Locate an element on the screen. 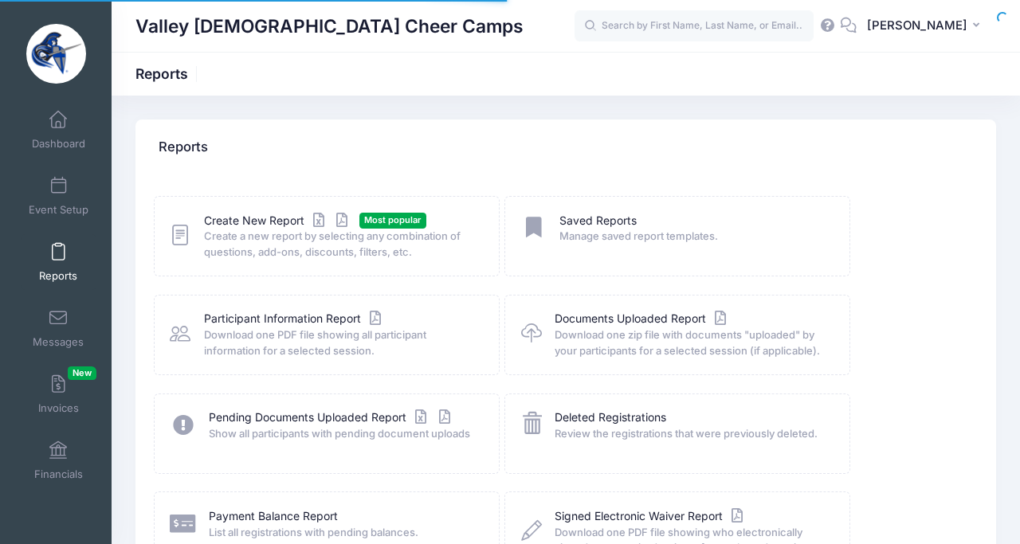 Image resolution: width=1020 pixels, height=544 pixels. a: Dashboard is located at coordinates (58, 130).